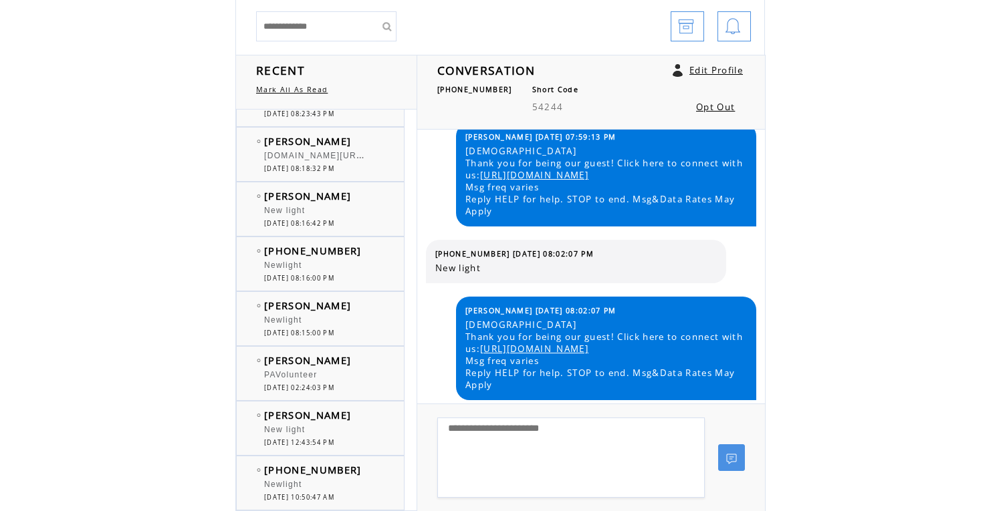 The height and width of the screenshot is (511, 1003). What do you see at coordinates (486, 70) in the screenshot?
I see `span: CONVERSATION` at bounding box center [486, 70].